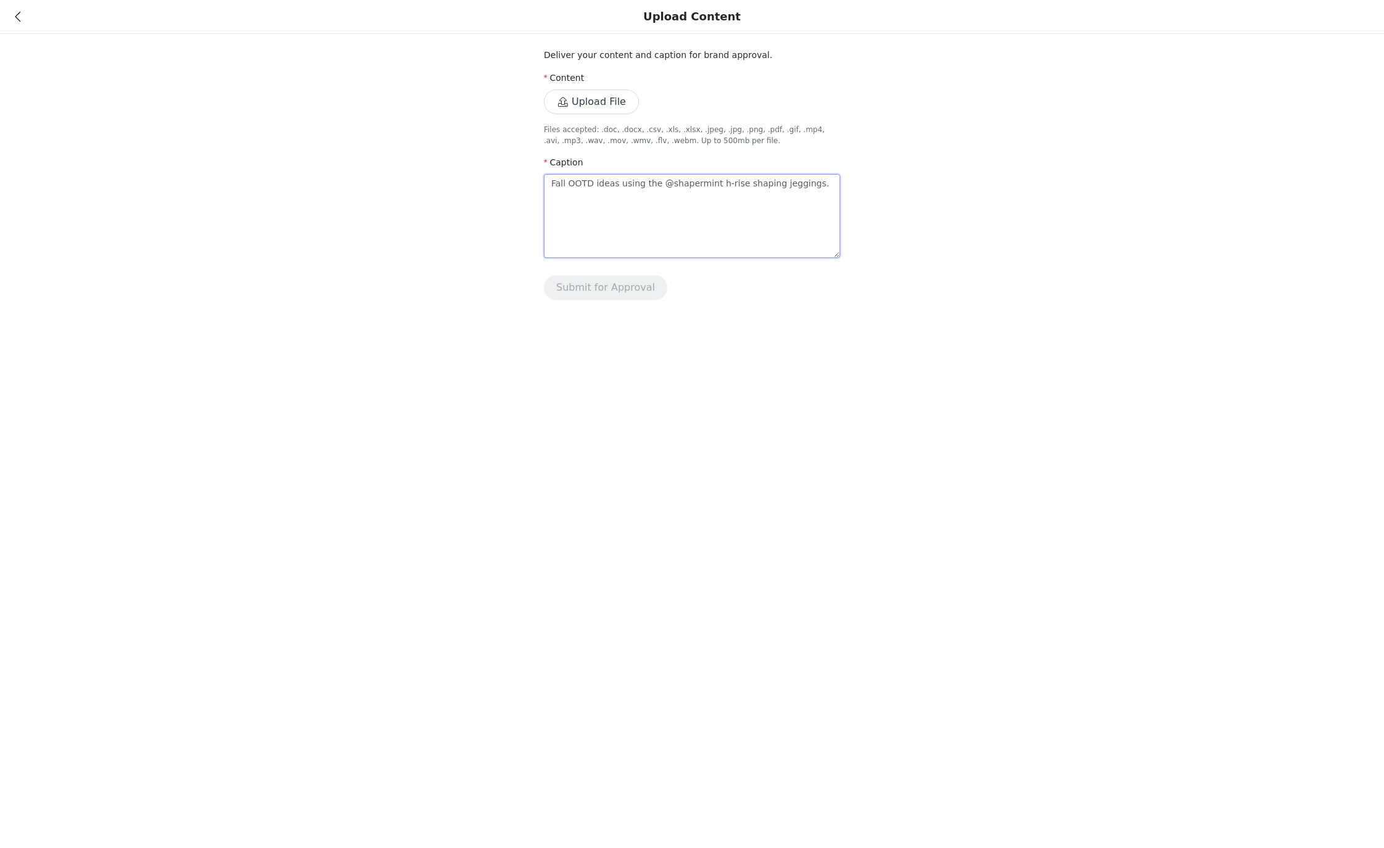  I want to click on label: Caption, so click(564, 162).